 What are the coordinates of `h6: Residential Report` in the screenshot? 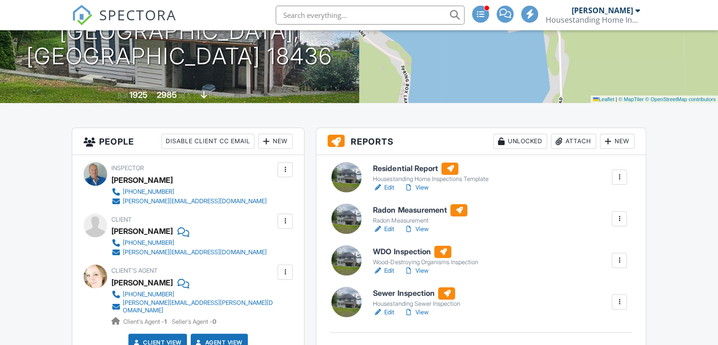 It's located at (431, 169).